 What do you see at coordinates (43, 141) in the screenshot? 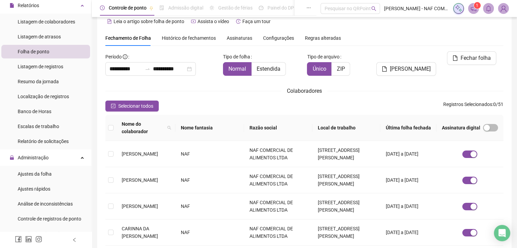
I see `span: Relatório de solicitações` at bounding box center [43, 141].